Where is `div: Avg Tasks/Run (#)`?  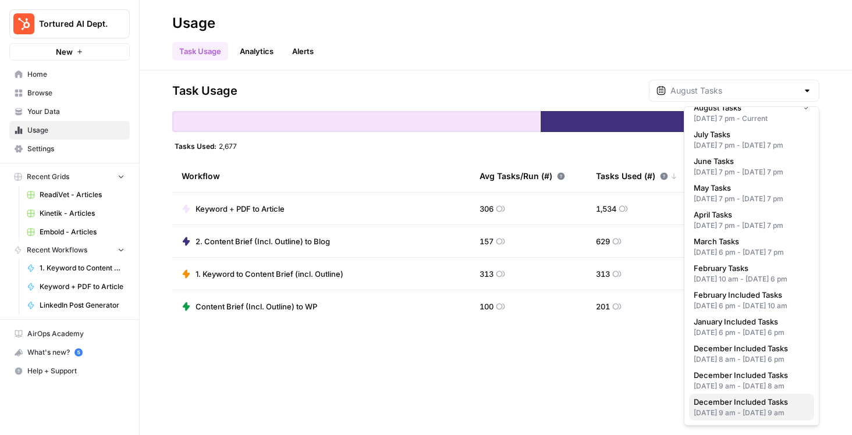
div: Avg Tasks/Run (#) is located at coordinates (522, 176).